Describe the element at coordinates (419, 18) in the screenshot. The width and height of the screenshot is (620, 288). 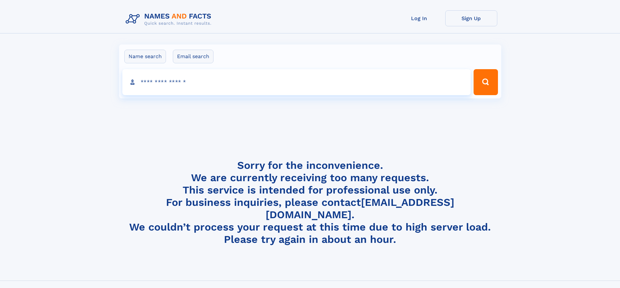
I see `a: Log In` at that location.